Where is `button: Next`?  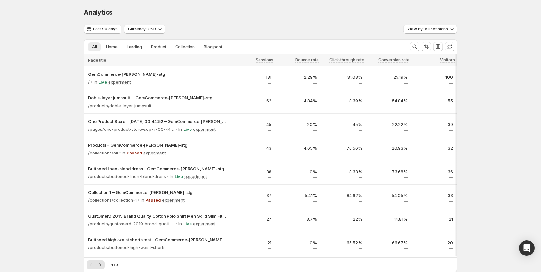 button: Next is located at coordinates (100, 265).